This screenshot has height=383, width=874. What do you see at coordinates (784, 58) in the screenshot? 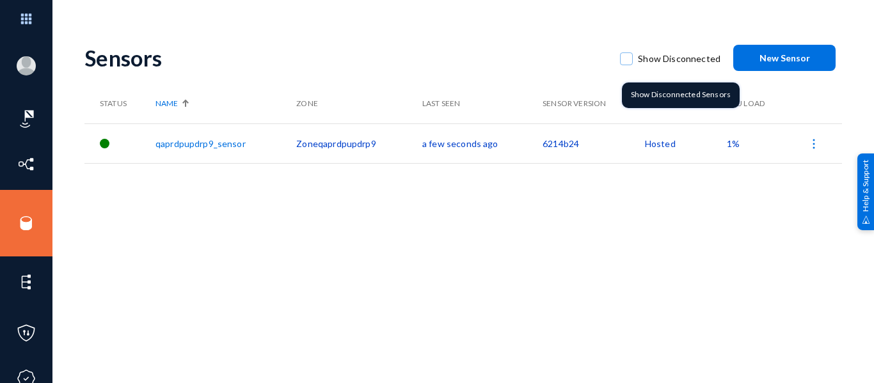
I see `button: New Sensor` at bounding box center [784, 58].